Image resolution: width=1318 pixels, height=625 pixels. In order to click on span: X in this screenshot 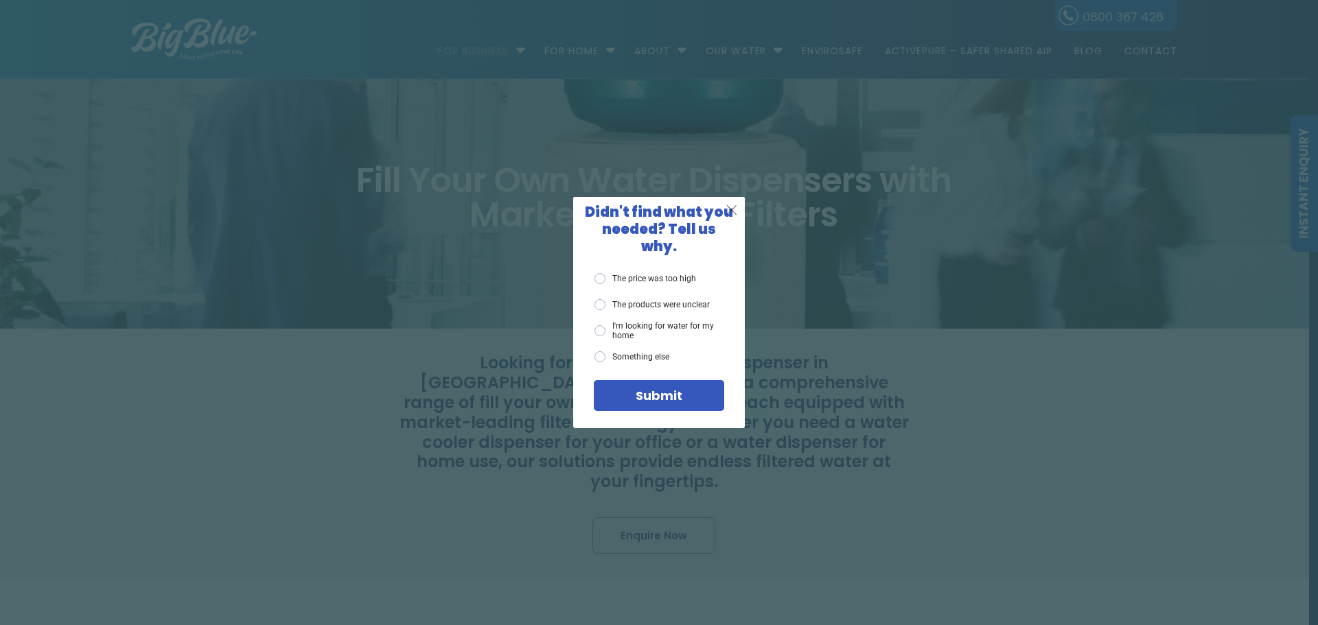, I will do `click(732, 209)`.